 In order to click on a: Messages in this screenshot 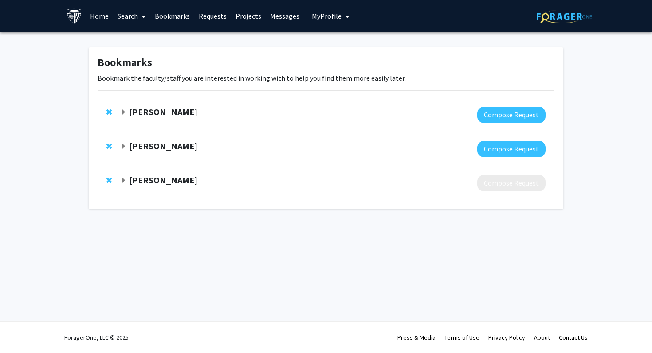, I will do `click(285, 16)`.